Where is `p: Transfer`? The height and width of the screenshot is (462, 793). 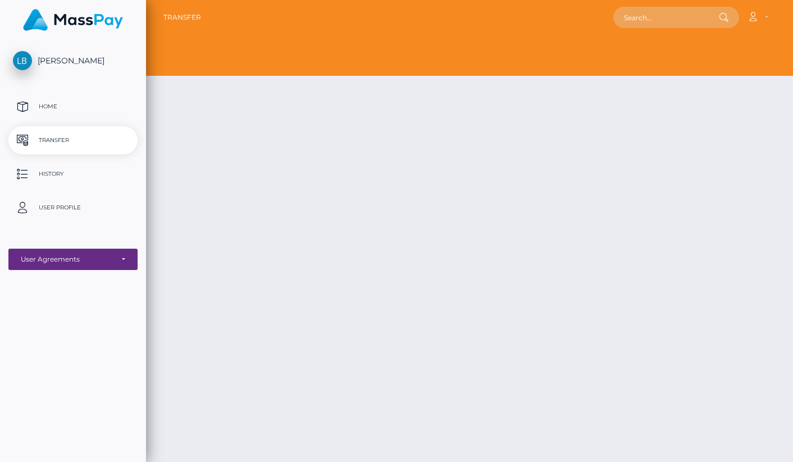
p: Transfer is located at coordinates (73, 140).